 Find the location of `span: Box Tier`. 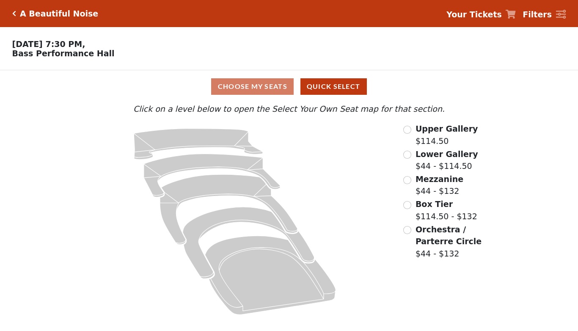

span: Box Tier is located at coordinates (434, 204).